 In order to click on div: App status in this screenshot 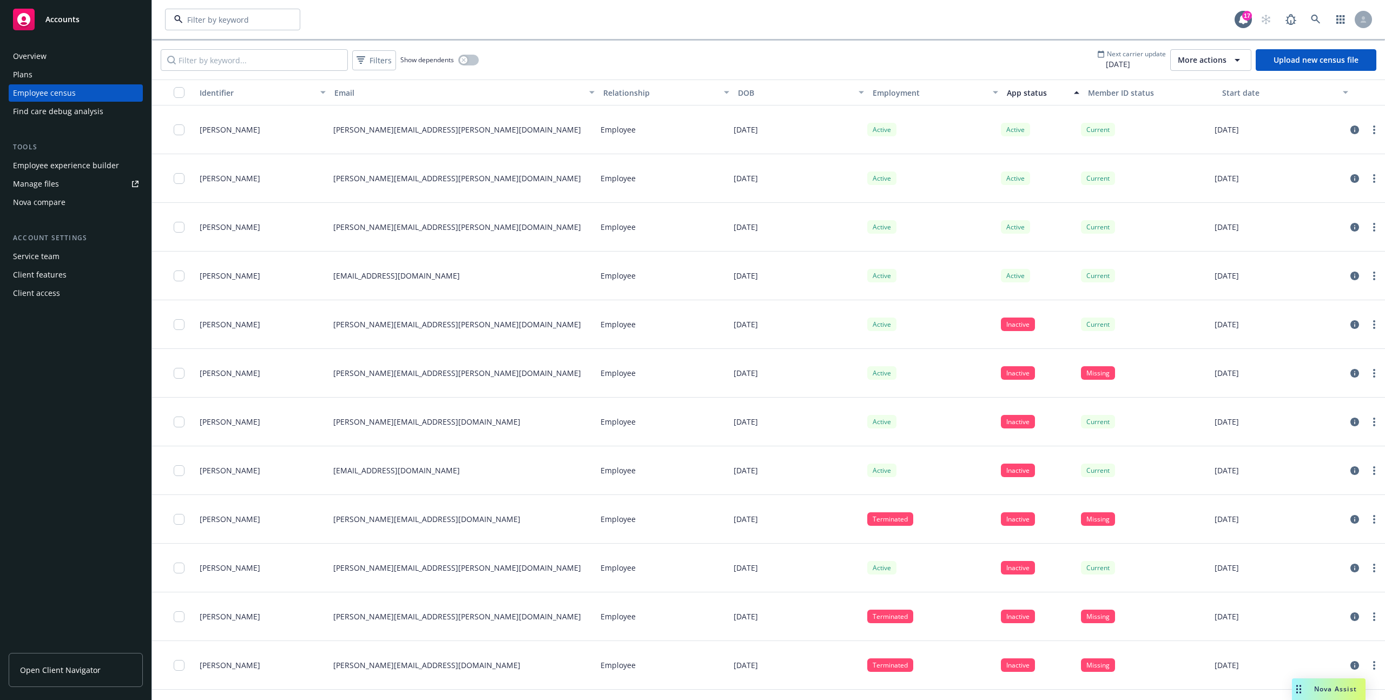, I will do `click(1036, 92)`.